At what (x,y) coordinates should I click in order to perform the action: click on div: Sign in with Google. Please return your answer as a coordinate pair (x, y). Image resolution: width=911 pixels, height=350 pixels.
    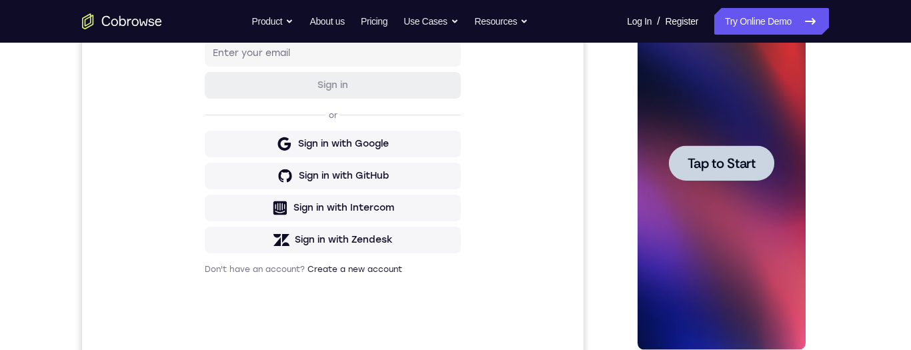
    Looking at the image, I should click on (262, 225).